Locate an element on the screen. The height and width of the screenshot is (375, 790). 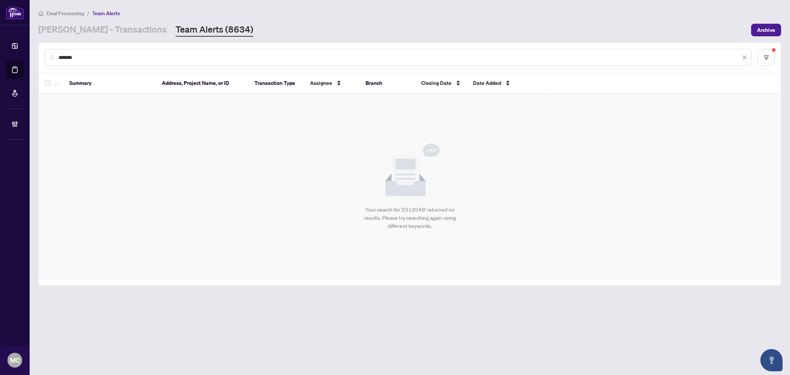
th: Assignee is located at coordinates (332, 83).